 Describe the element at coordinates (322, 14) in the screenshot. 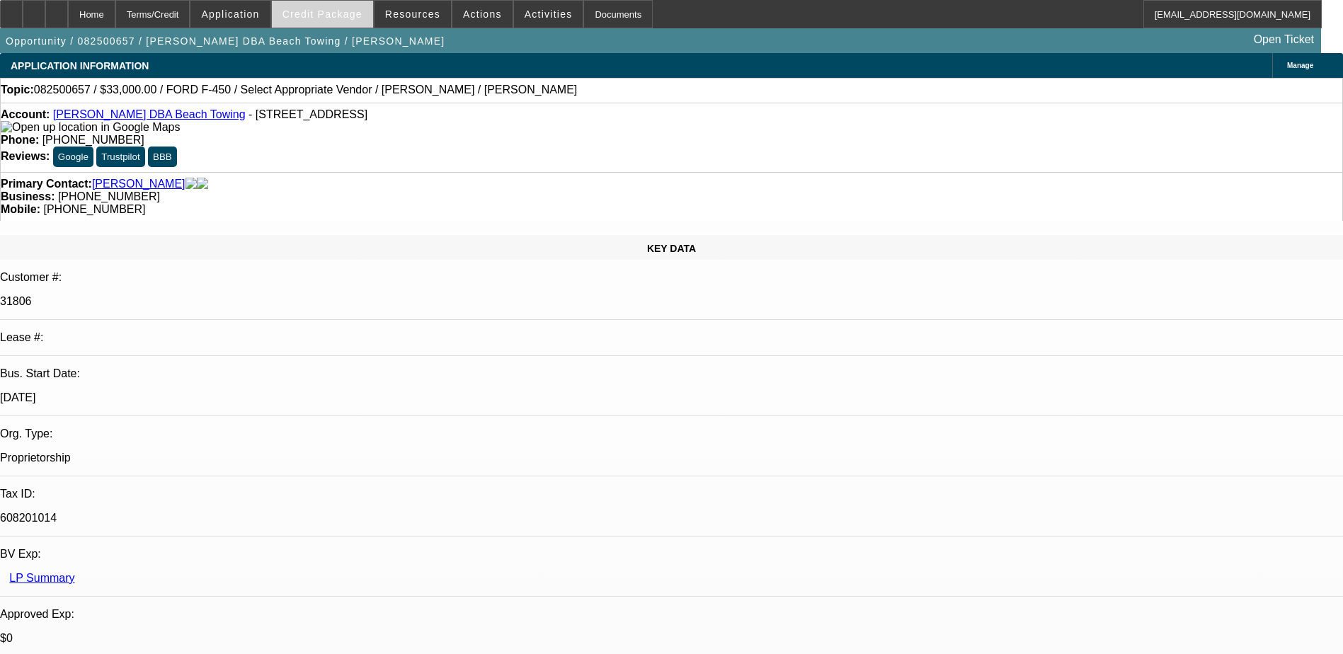

I see `span: Credit Package` at that location.